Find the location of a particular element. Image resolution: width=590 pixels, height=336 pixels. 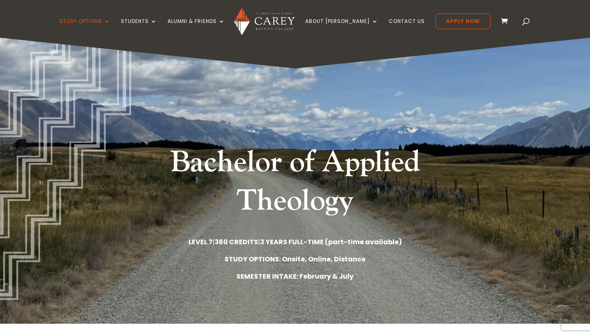

strong: STUDY OPTIONS: Onsite, Online, Distance is located at coordinates (295, 259).